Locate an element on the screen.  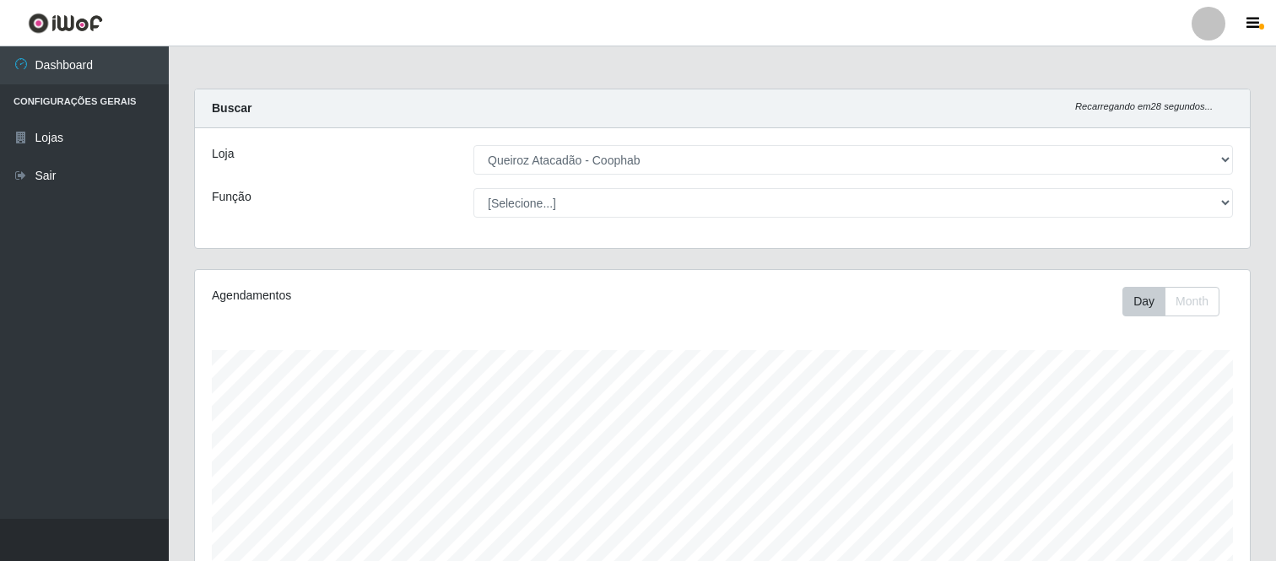
i: Recarregando em 28 segundos... is located at coordinates (1143, 106).